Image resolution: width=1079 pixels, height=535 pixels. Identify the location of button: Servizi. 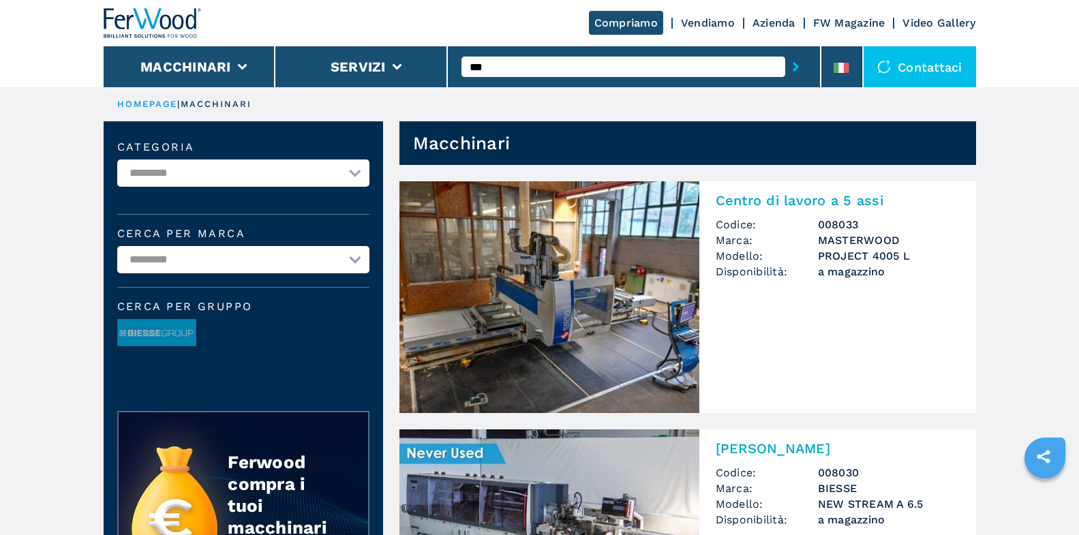
(358, 67).